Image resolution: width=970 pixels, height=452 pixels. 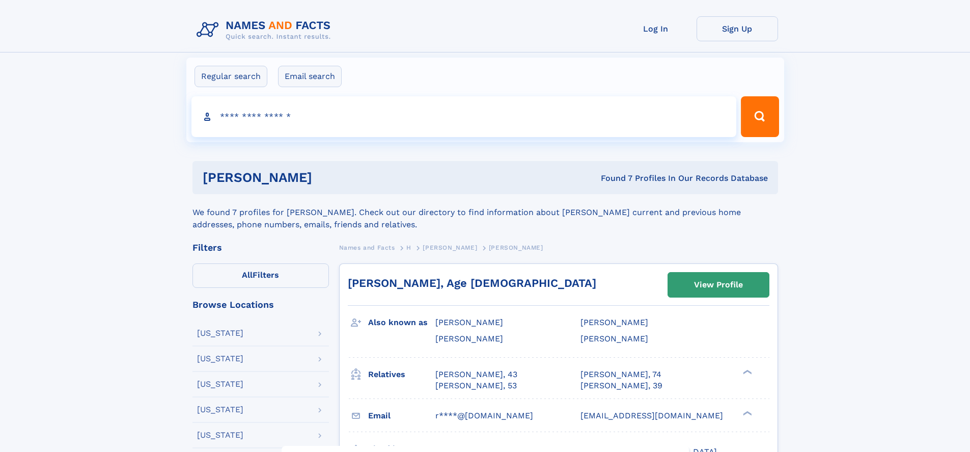 I want to click on a: H, so click(x=409, y=247).